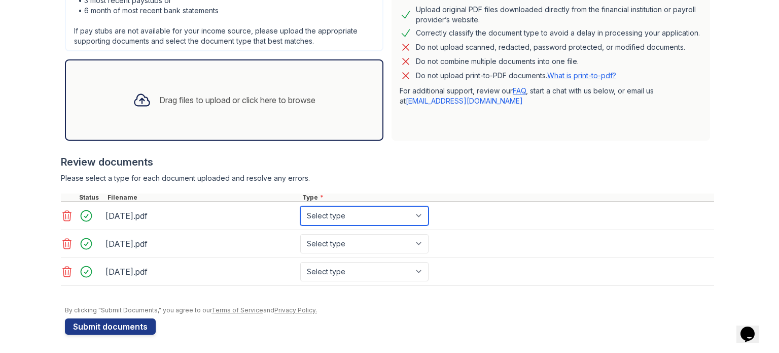  What do you see at coordinates (296, 309) in the screenshot?
I see `a: Privacy Policy.` at bounding box center [296, 309].